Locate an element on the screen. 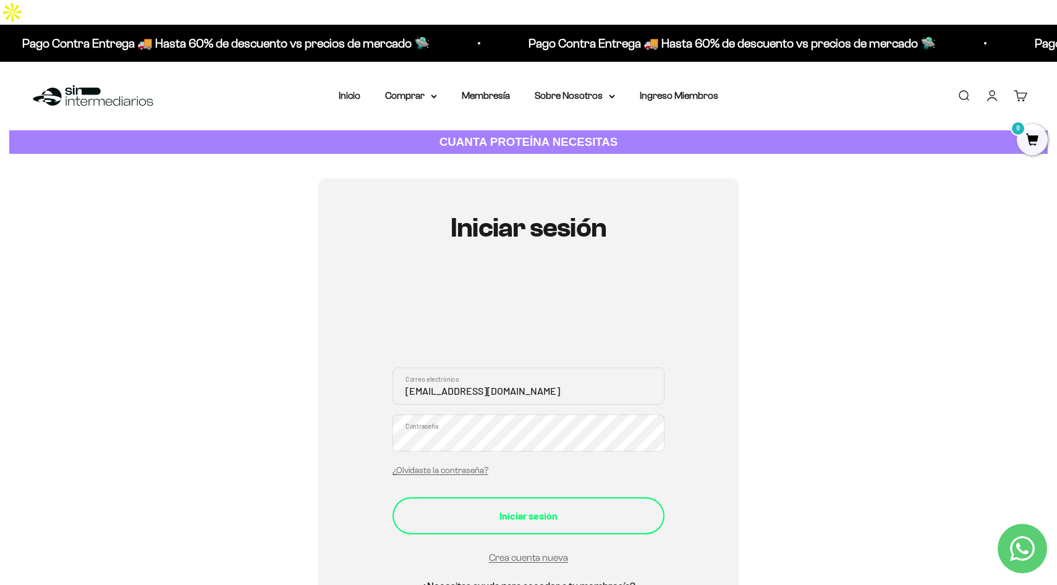 The width and height of the screenshot is (1057, 585). a: Inicio is located at coordinates (349, 95).